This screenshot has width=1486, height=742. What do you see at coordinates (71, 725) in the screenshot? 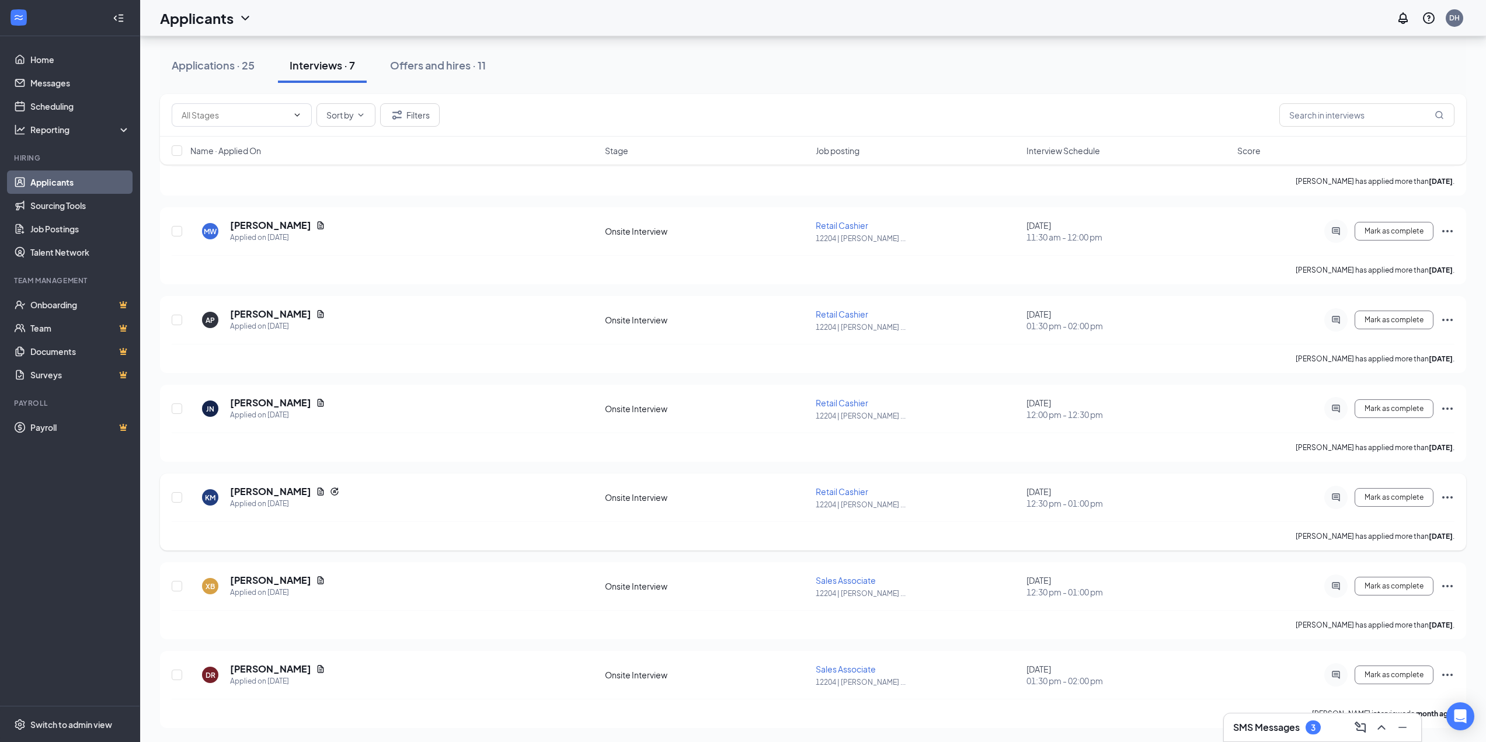
I see `div: Switch to admin view` at bounding box center [71, 725].